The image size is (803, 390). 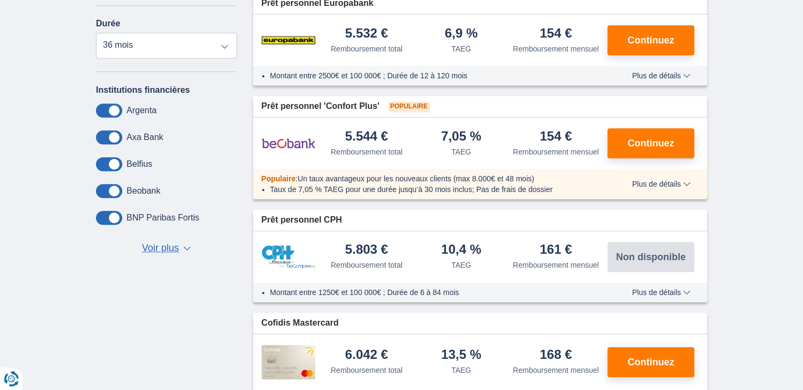 I want to click on span: Prêt personnel 'Confort Plus', so click(x=321, y=106).